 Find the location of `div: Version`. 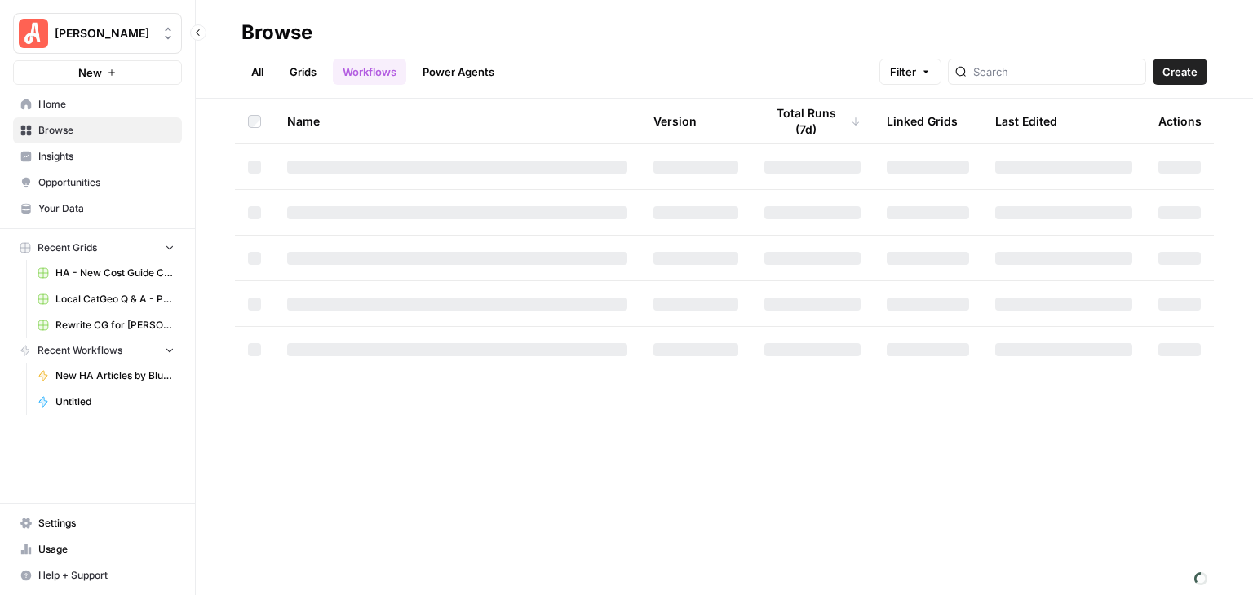

div: Version is located at coordinates (674, 121).